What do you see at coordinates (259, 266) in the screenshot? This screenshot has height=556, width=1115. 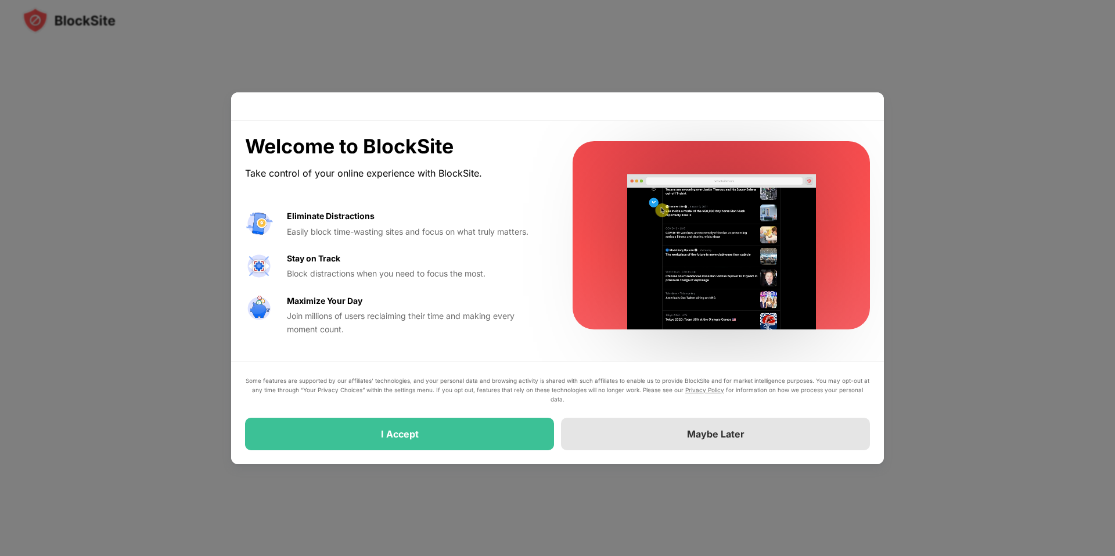 I see `img: value-focus.svg` at bounding box center [259, 266].